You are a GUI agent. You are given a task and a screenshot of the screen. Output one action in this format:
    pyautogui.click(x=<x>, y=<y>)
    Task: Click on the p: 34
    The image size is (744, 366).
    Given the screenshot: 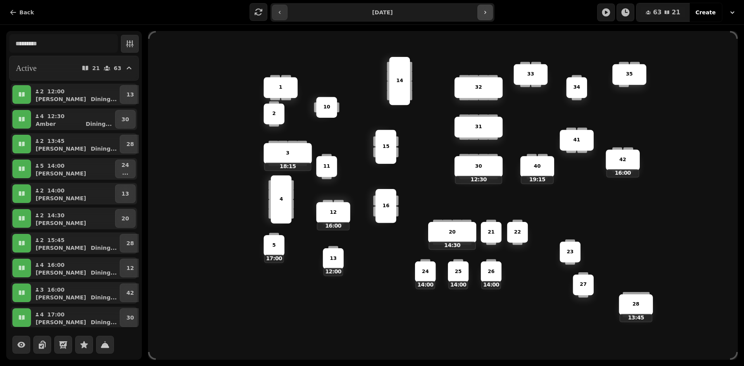 What is the action you would take?
    pyautogui.click(x=577, y=87)
    